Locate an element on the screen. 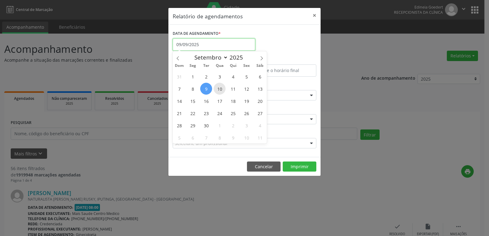 The image size is (489, 236). span: Outubro 3, 2025 is located at coordinates (246, 125).